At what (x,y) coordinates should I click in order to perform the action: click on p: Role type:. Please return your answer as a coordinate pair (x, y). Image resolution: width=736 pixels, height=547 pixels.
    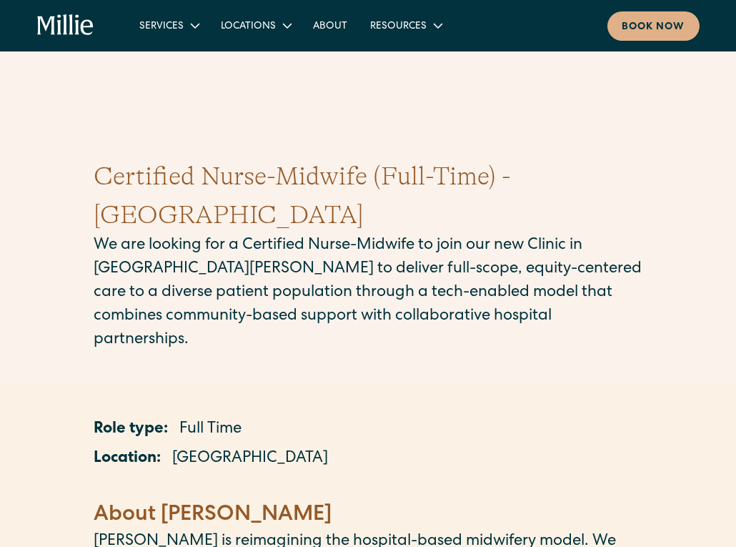
    Looking at the image, I should click on (131, 430).